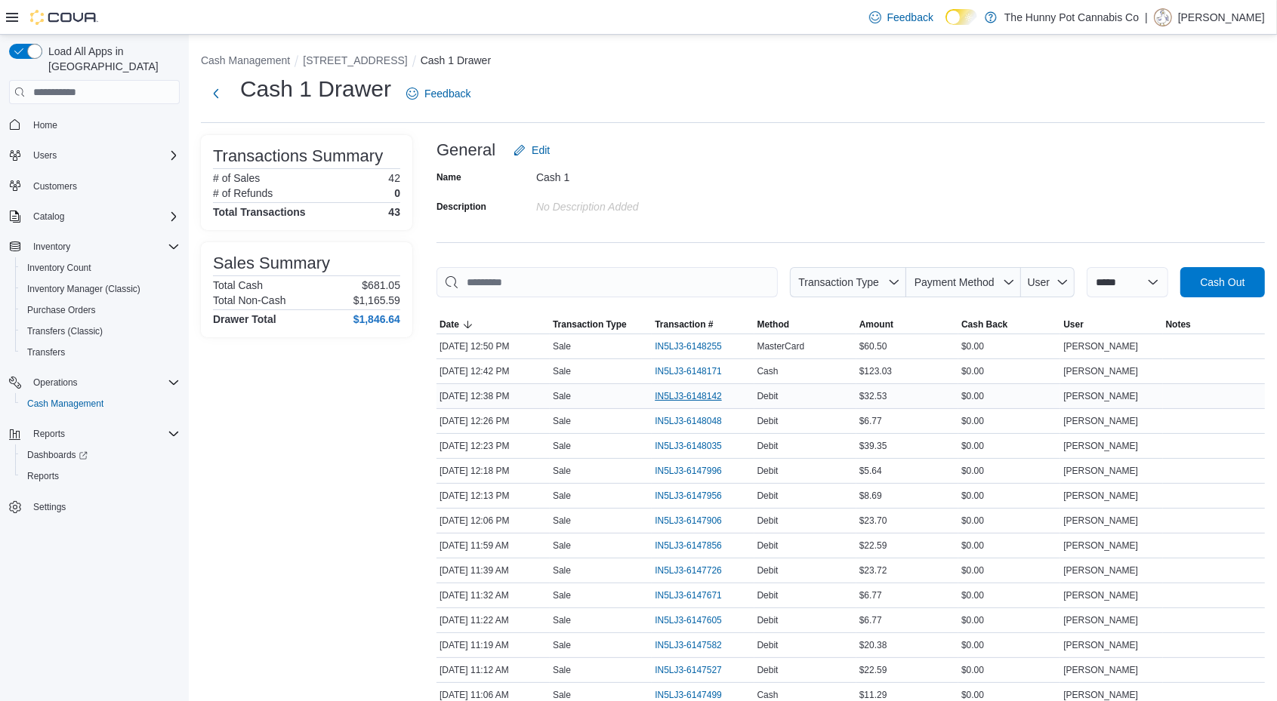 This screenshot has height=701, width=1277. What do you see at coordinates (695, 521) in the screenshot?
I see `button: IN5LJ3-6147906` at bounding box center [695, 521].